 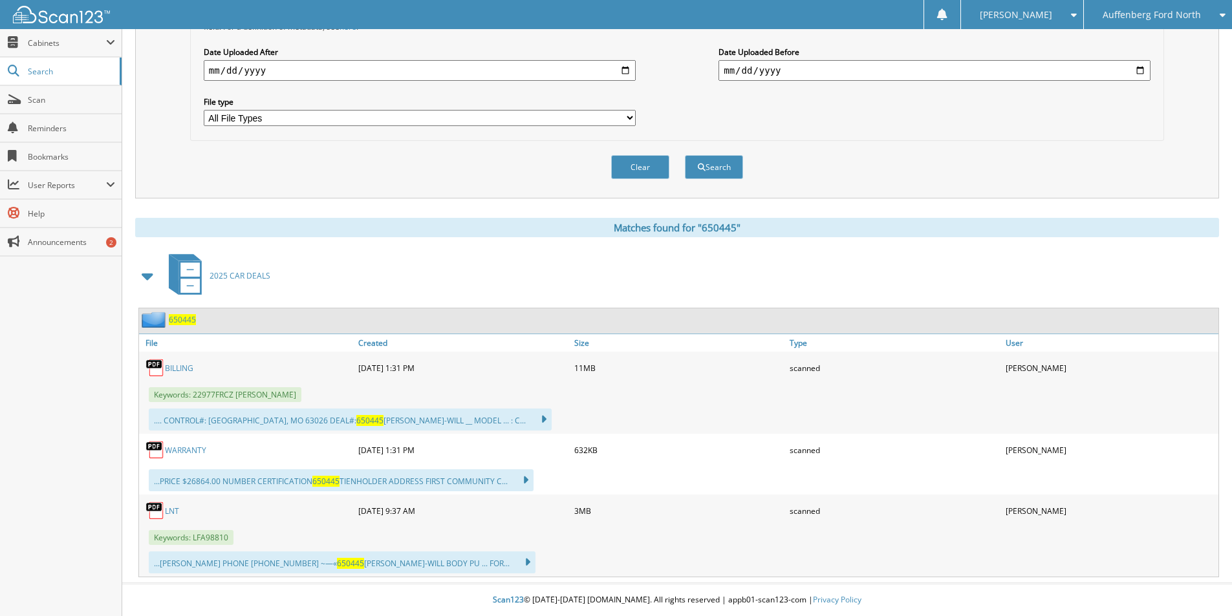 What do you see at coordinates (508, 599) in the screenshot?
I see `span: Scan123` at bounding box center [508, 599].